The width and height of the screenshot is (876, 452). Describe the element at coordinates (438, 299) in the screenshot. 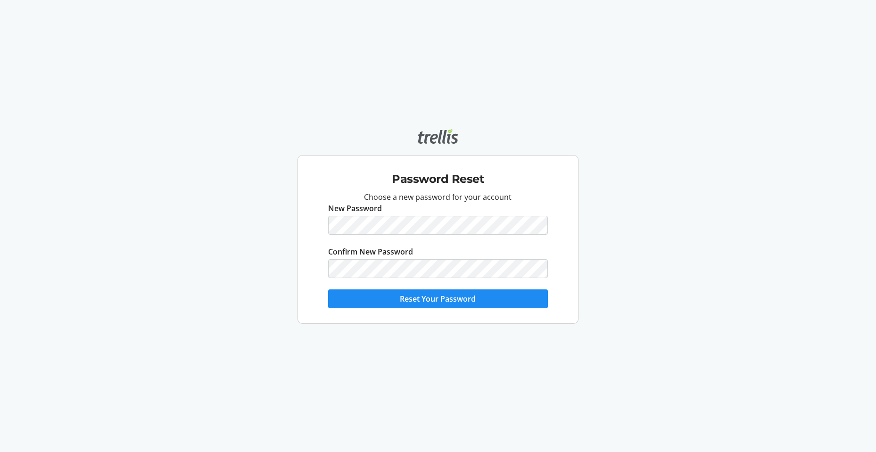

I see `button: Reset Your Password` at that location.